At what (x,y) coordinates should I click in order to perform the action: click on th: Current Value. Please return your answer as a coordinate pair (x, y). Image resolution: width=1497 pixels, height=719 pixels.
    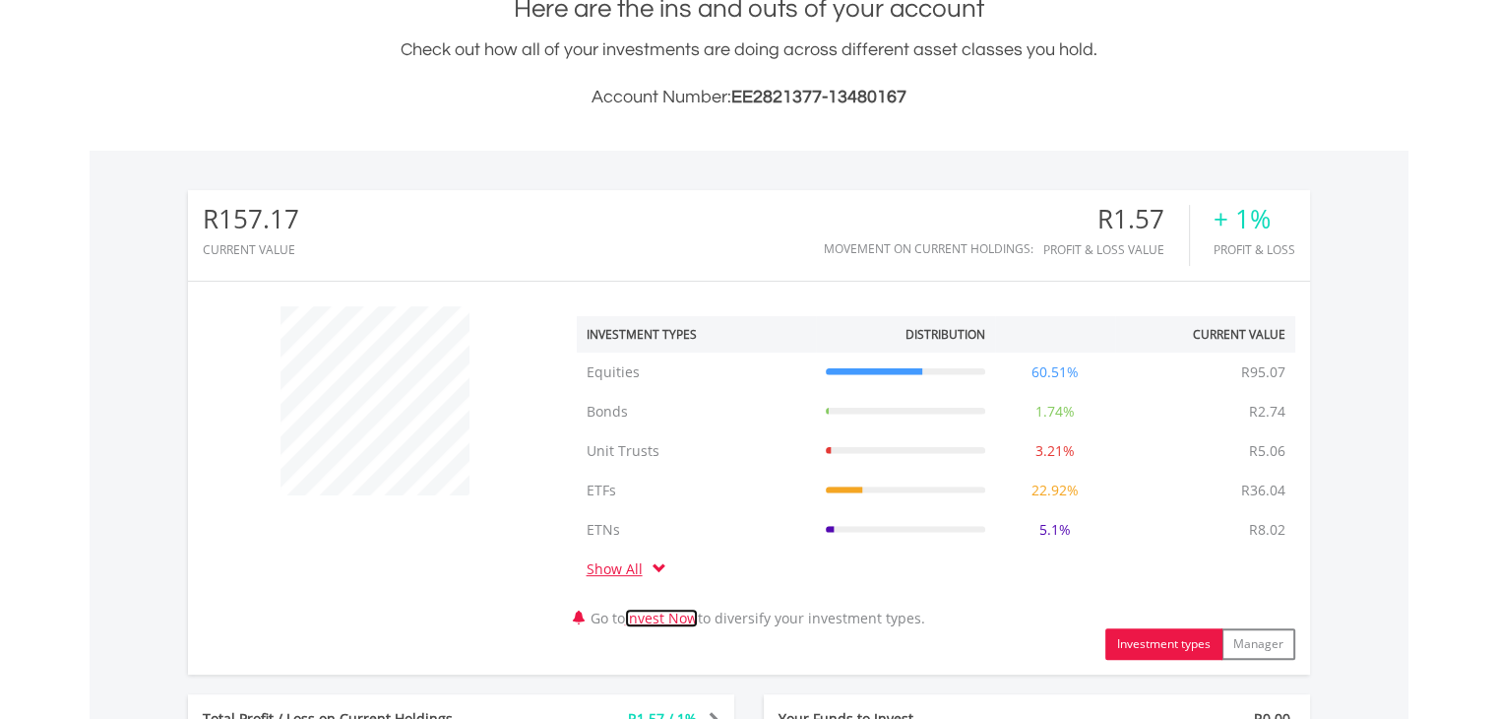
    Looking at the image, I should click on (1205, 334).